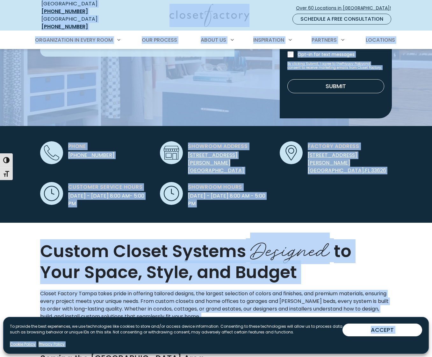  Describe the element at coordinates (324, 40) in the screenshot. I see `span: Partners` at that location.